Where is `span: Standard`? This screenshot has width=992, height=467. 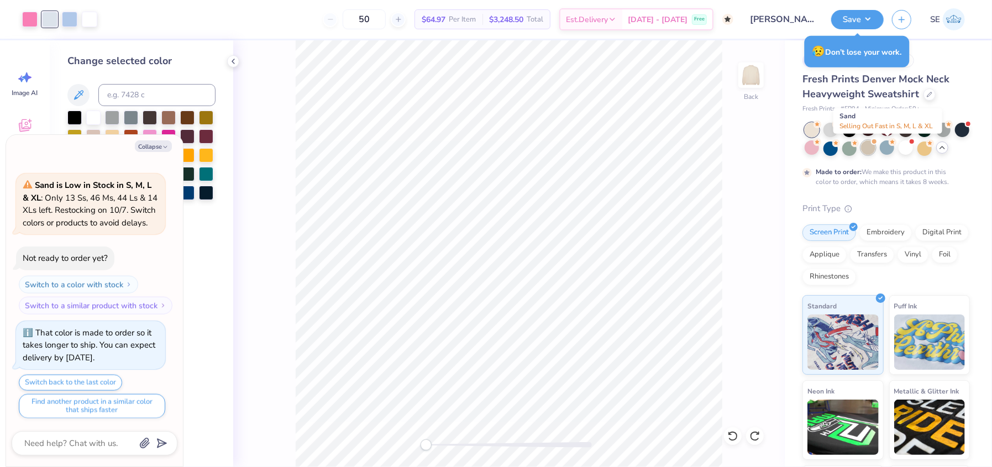
span: Standard is located at coordinates (822, 306).